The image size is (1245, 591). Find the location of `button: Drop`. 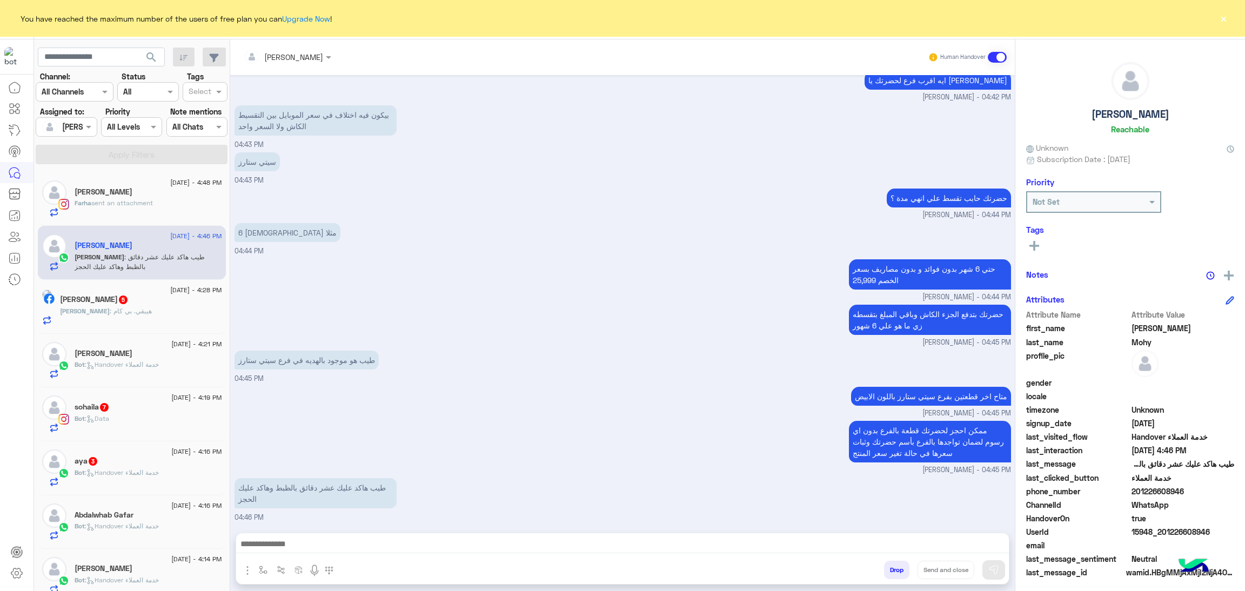

button: Drop is located at coordinates (896, 570).